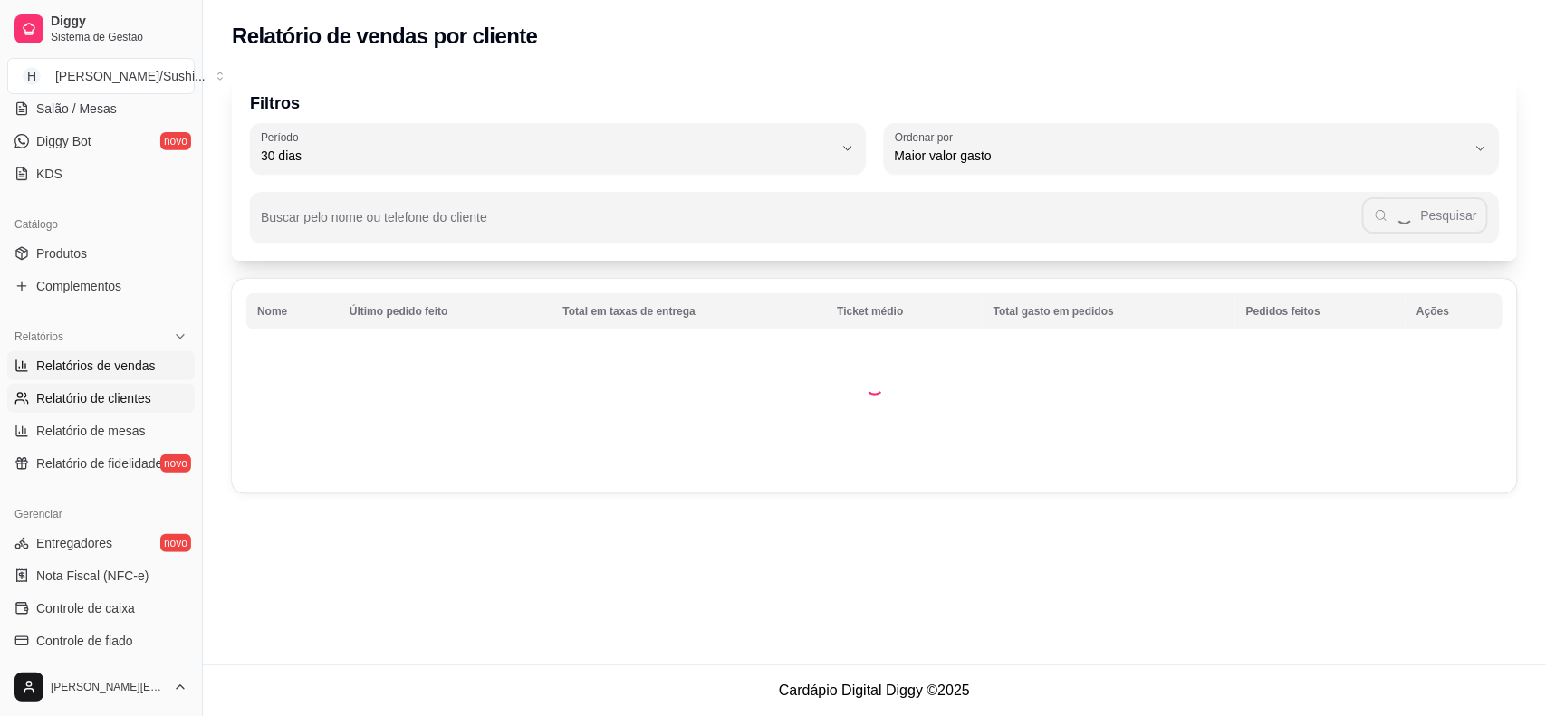 This screenshot has height=716, width=1546. Describe the element at coordinates (62, 254) in the screenshot. I see `span: Produtos` at that location.